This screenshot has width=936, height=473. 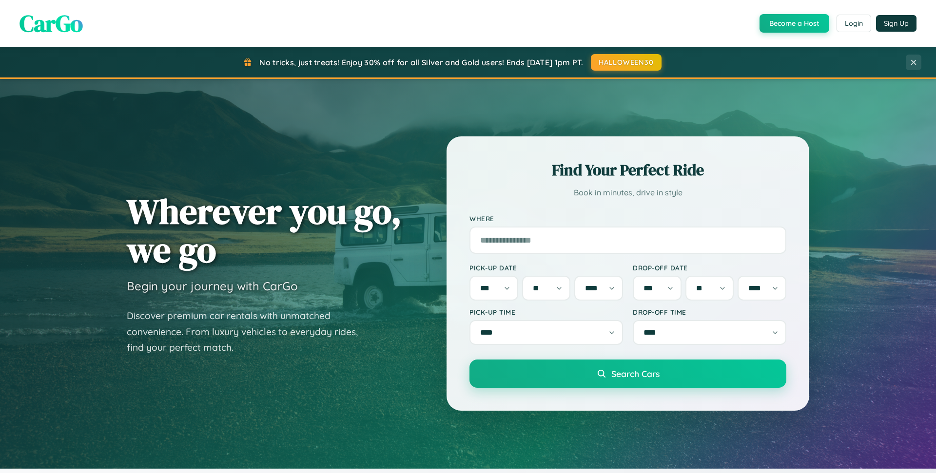 What do you see at coordinates (854, 23) in the screenshot?
I see `button: Login` at bounding box center [854, 23].